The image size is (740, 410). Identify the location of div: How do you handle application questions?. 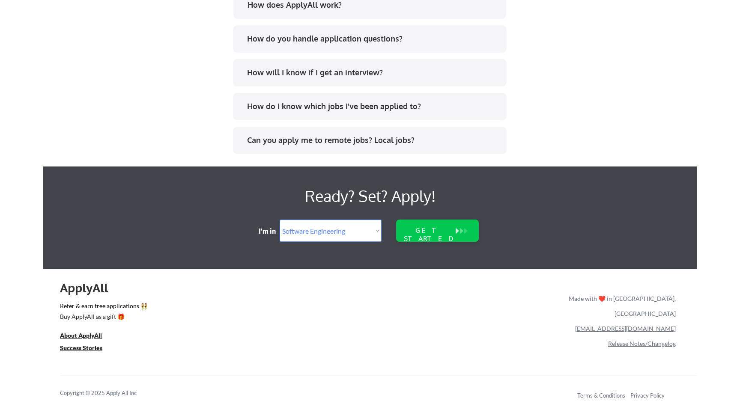
(373, 39).